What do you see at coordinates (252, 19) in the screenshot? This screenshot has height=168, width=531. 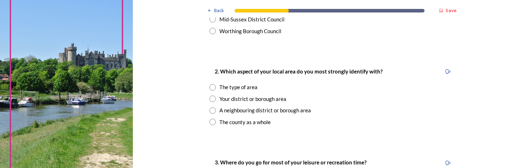 I see `div: Mid-Sussex District Council` at bounding box center [252, 19].